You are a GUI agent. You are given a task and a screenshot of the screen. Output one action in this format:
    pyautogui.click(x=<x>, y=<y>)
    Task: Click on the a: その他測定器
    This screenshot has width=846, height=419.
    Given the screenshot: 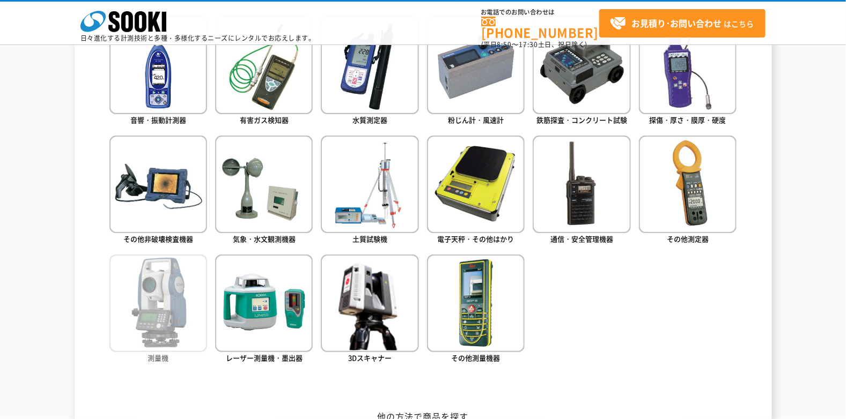 What is the action you would take?
    pyautogui.click(x=688, y=191)
    